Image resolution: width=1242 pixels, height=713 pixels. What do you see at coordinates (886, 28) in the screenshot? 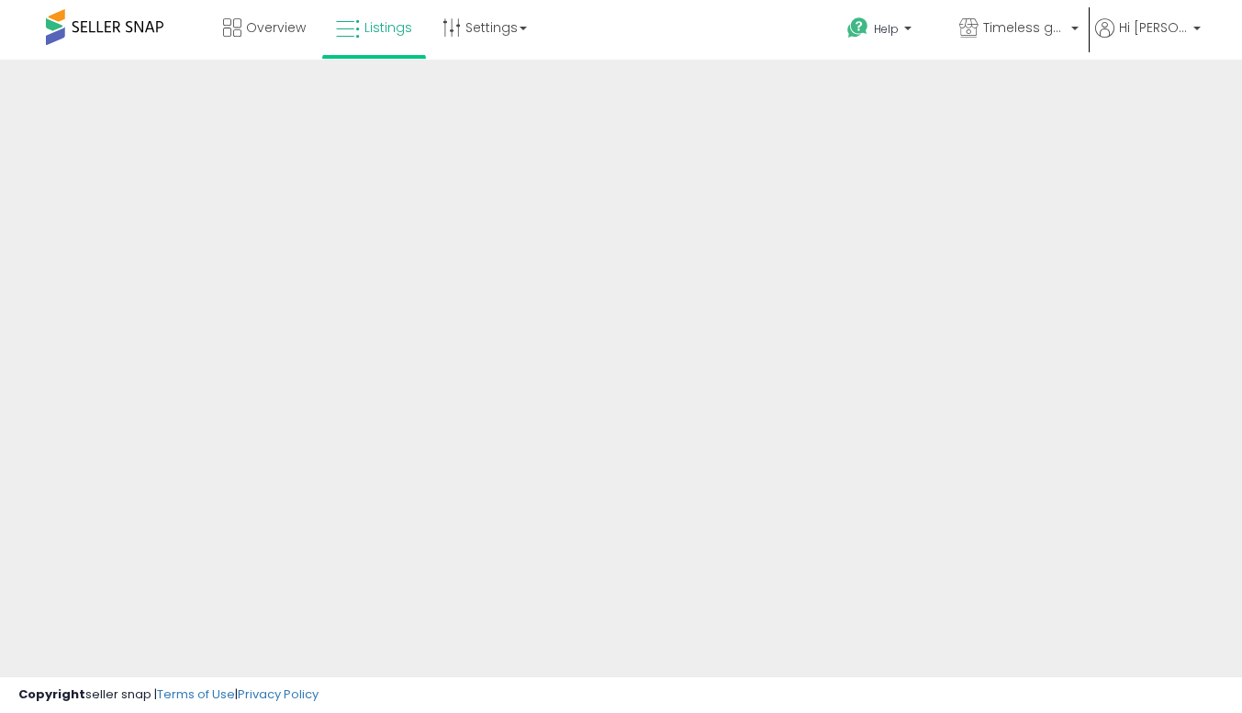
I see `span: Help` at bounding box center [886, 28].